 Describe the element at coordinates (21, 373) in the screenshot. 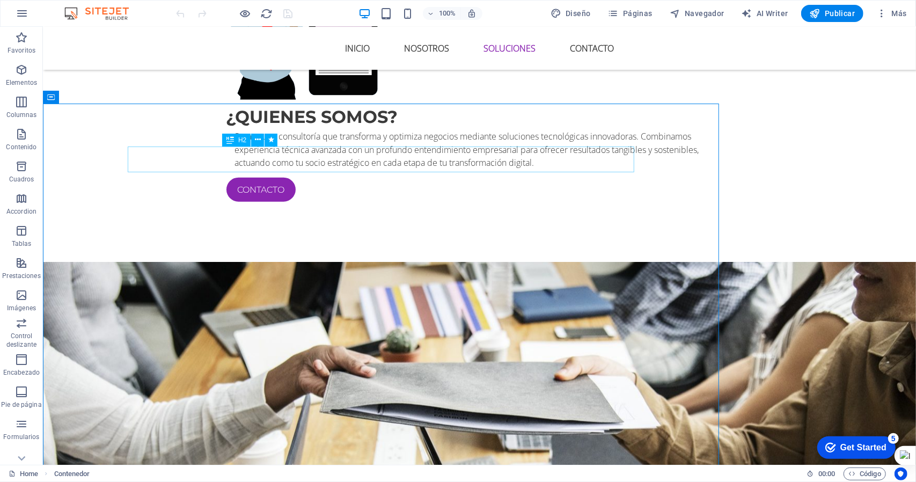

I see `p: Encabezado` at that location.